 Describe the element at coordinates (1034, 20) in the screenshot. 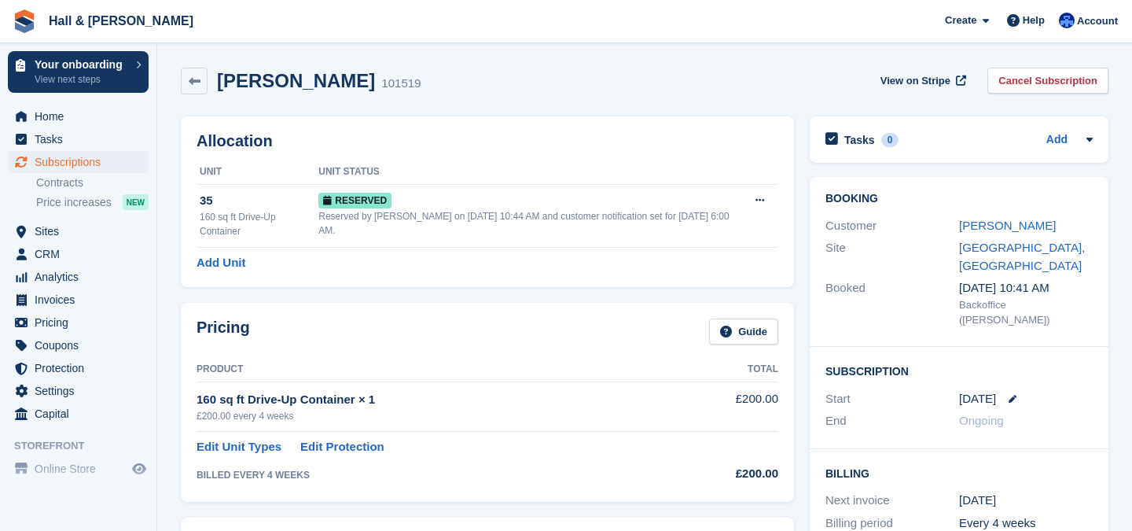

I see `span: Help` at that location.